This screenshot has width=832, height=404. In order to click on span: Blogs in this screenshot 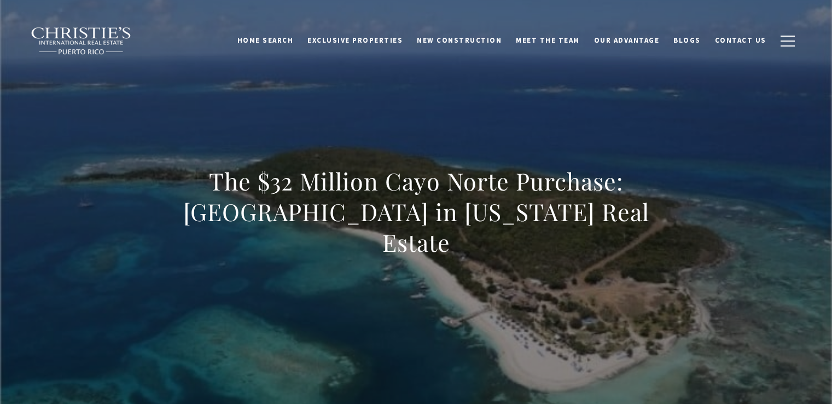, I will do `click(687, 40)`.